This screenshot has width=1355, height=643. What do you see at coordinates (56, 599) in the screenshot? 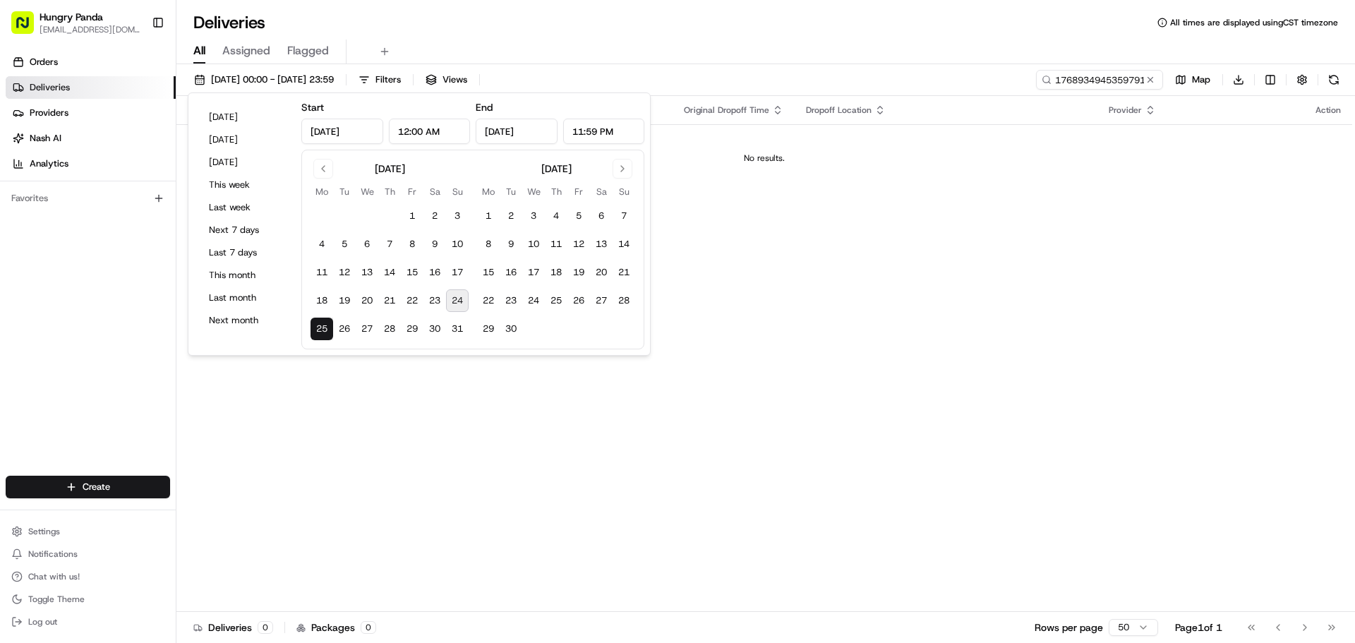
I see `span: Toggle Theme` at bounding box center [56, 599].